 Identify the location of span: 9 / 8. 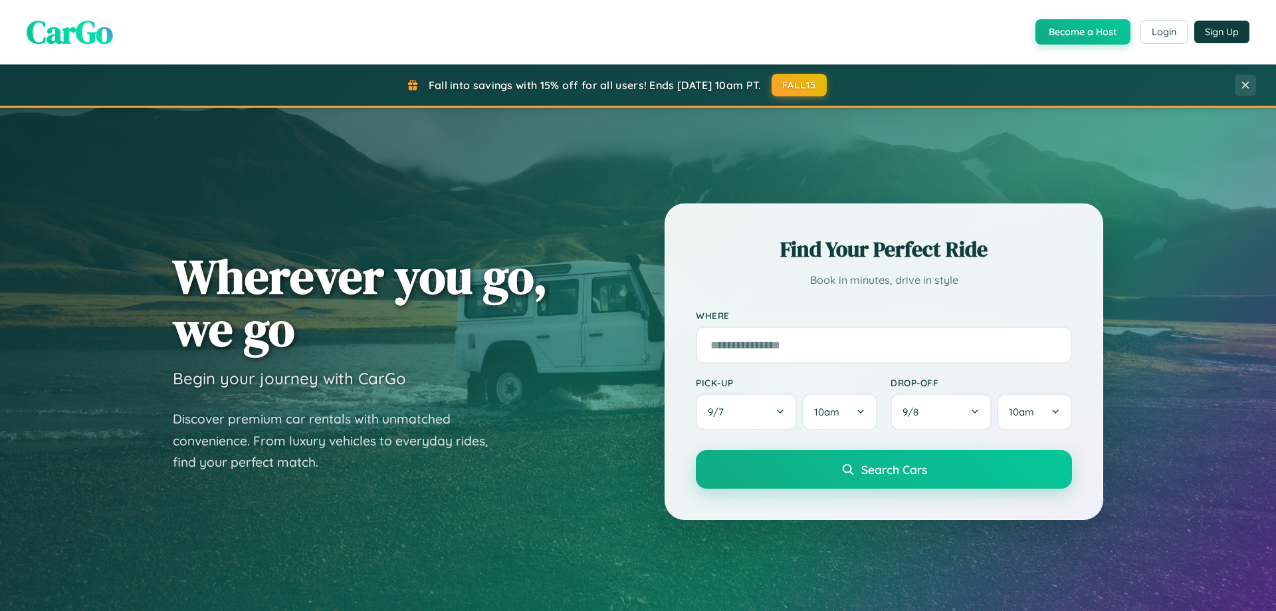
(914, 411).